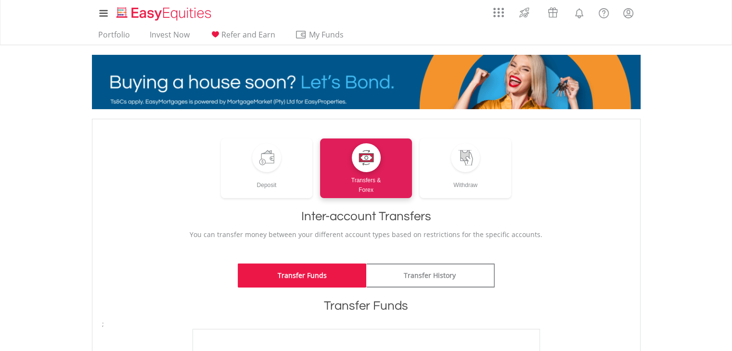 The width and height of the screenshot is (732, 351). I want to click on a: Home page, so click(164, 12).